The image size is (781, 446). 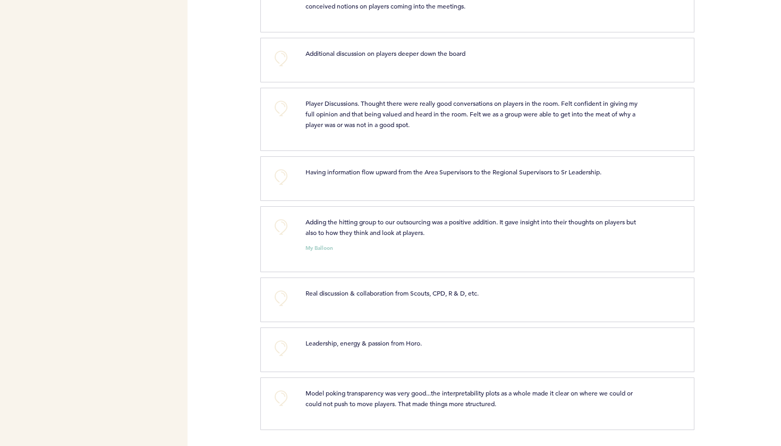 What do you see at coordinates (319, 248) in the screenshot?
I see `small: My Balloon` at bounding box center [319, 248].